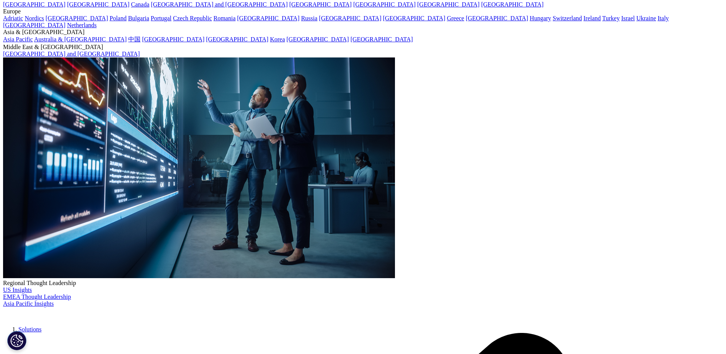 This screenshot has width=726, height=354. Describe the element at coordinates (34, 18) in the screenshot. I see `a: Nordics` at that location.